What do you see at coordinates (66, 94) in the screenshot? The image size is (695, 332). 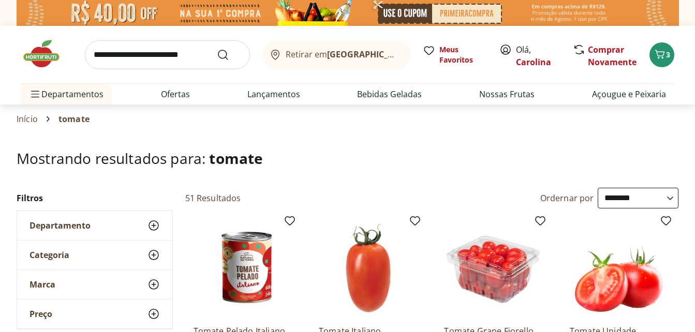 I see `span: Departamentos` at bounding box center [66, 94].